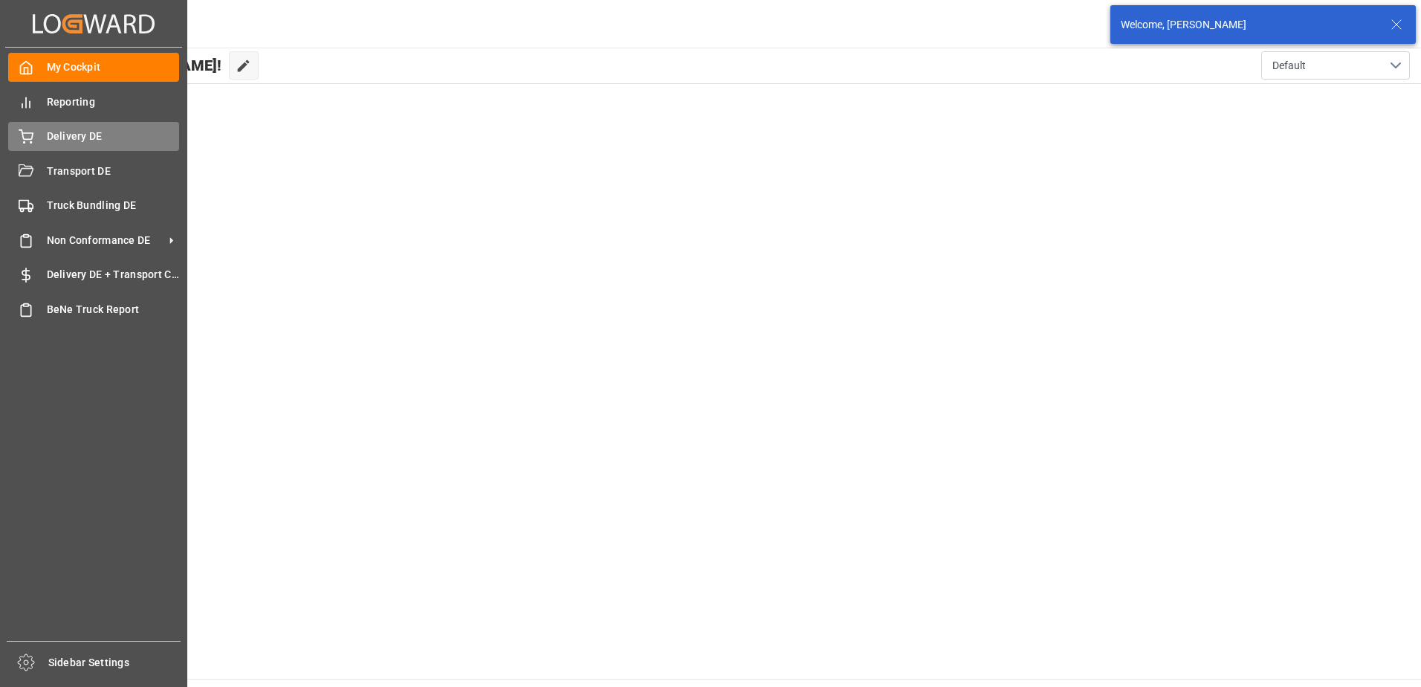  I want to click on span: Sidebar Settings, so click(114, 662).